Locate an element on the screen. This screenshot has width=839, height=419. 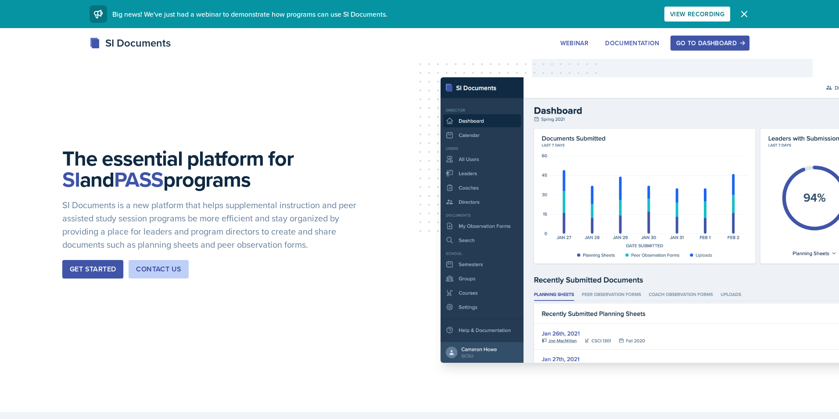
button: Documentation is located at coordinates (632, 43).